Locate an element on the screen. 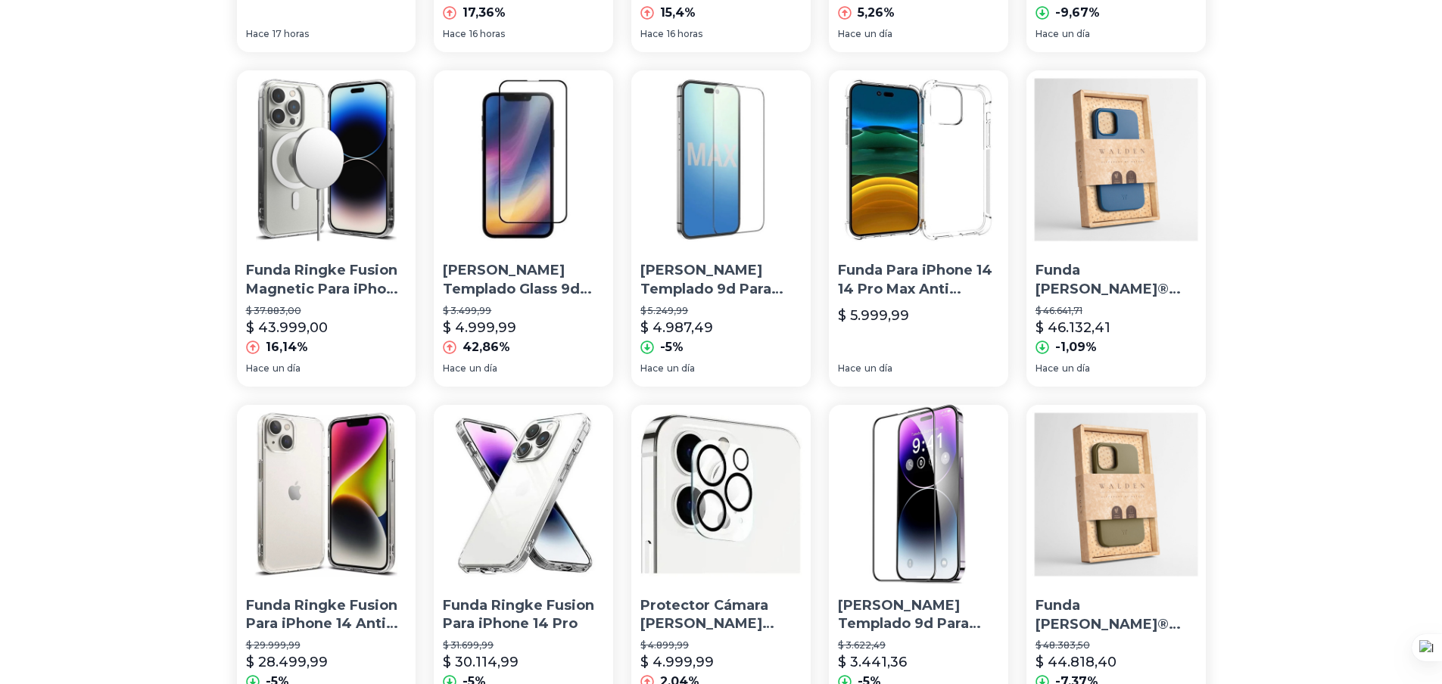 The height and width of the screenshot is (684, 1442). p: $ 48.383,50 is located at coordinates (1116, 646).